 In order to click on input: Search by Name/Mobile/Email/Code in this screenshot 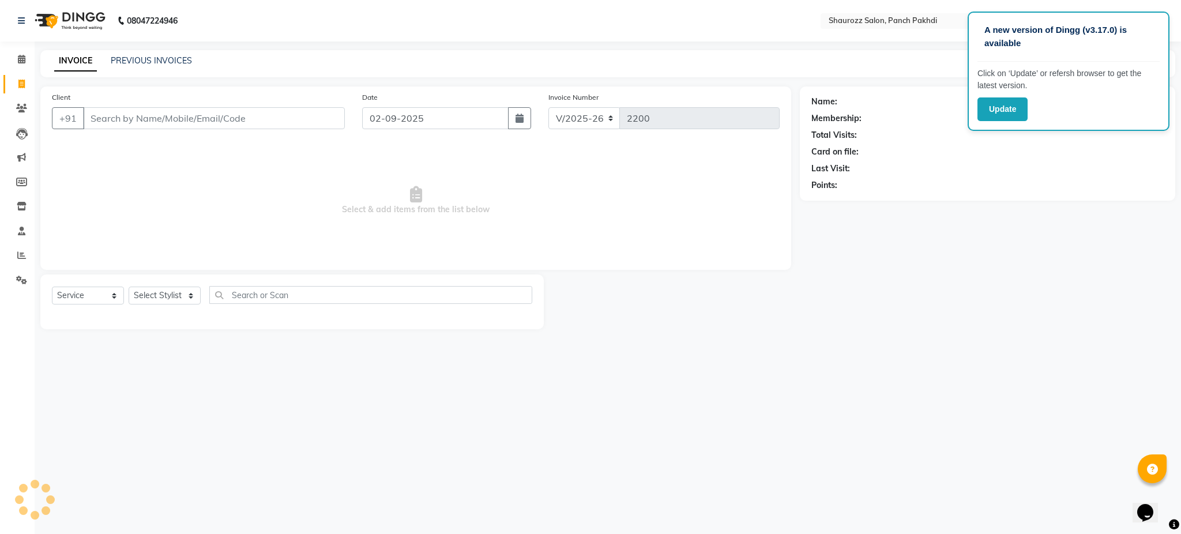, I will do `click(214, 118)`.